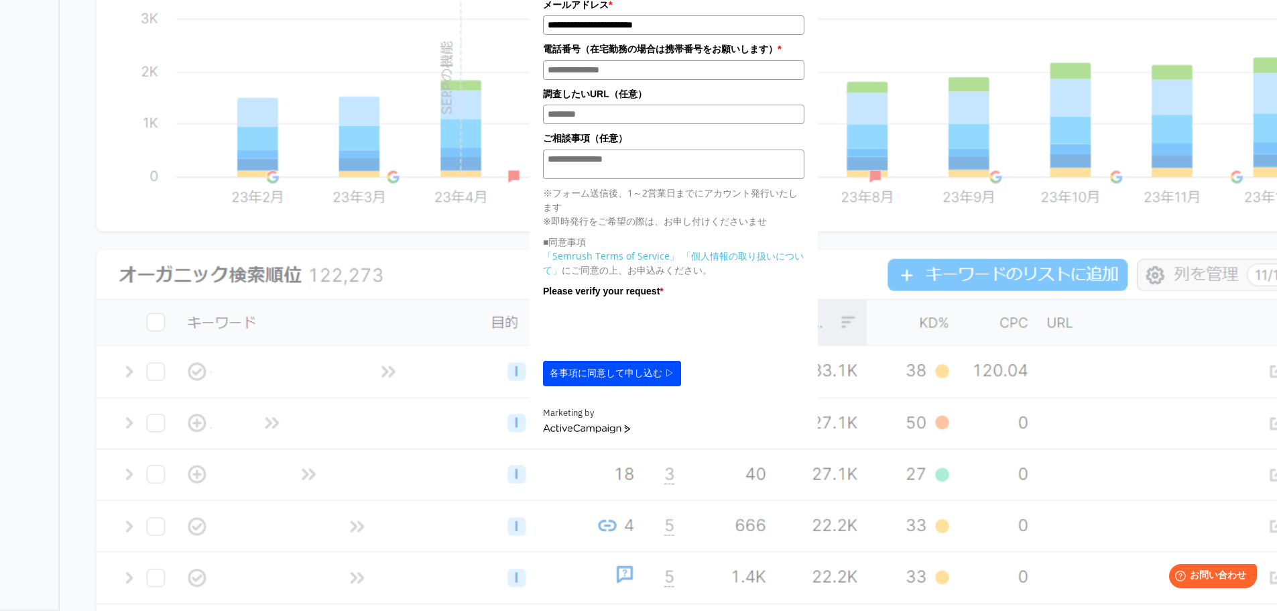 Image resolution: width=1277 pixels, height=611 pixels. I want to click on div: Marketing by, so click(674, 413).